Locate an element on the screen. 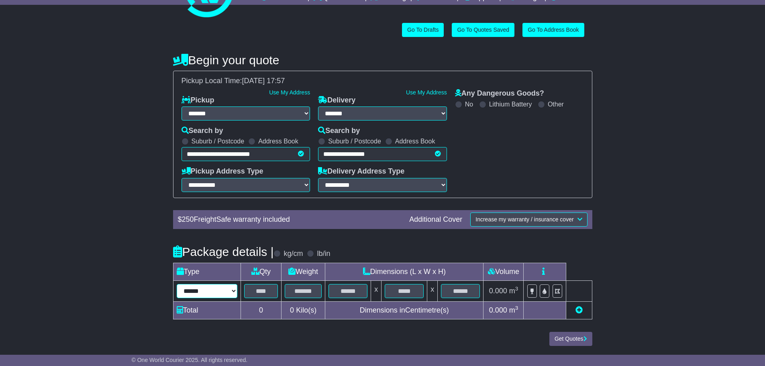 This screenshot has height=366, width=765. button: Increase my warranty / insurance cover is located at coordinates (529, 219).